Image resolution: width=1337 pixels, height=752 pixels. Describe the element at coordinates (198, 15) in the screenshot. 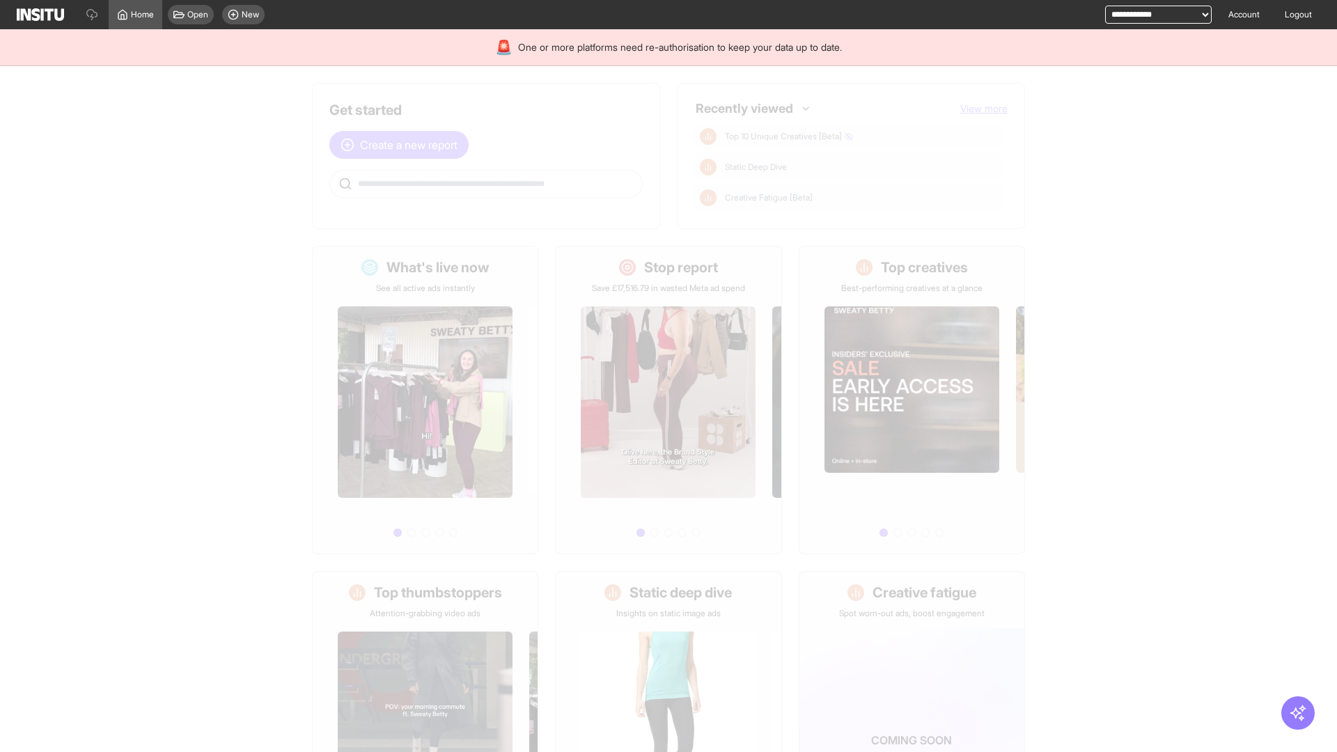

I see `span: Open` at that location.